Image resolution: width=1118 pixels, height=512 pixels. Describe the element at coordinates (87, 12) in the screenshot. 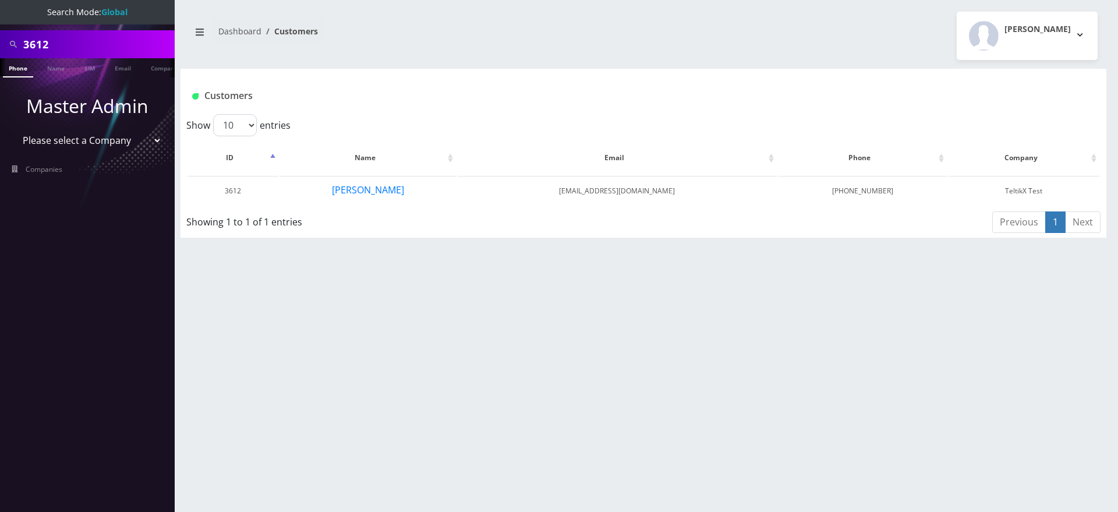

I see `span: Search Mode:` at that location.